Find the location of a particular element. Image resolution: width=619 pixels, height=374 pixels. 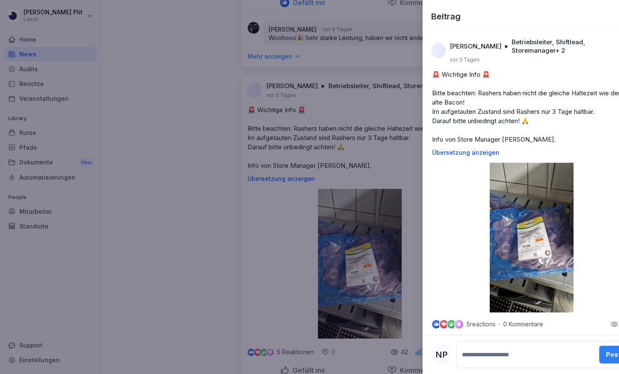

img: qt3nc014xorjyd767cngemja.png is located at coordinates (532, 237).